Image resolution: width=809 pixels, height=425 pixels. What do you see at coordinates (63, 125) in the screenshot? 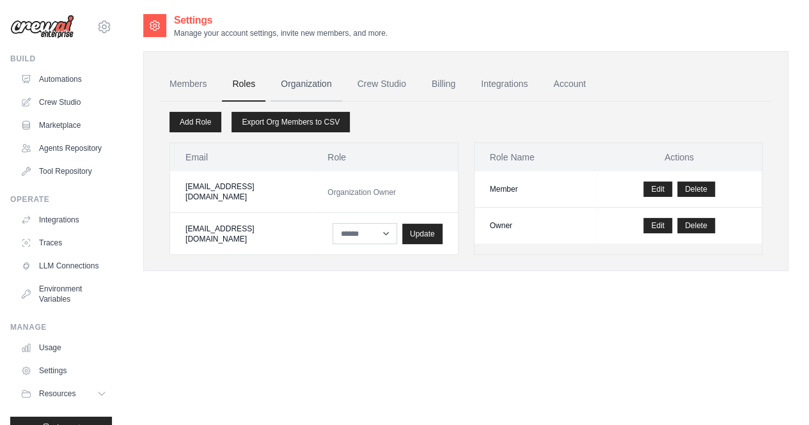
I see `a: Marketplace` at bounding box center [63, 125].